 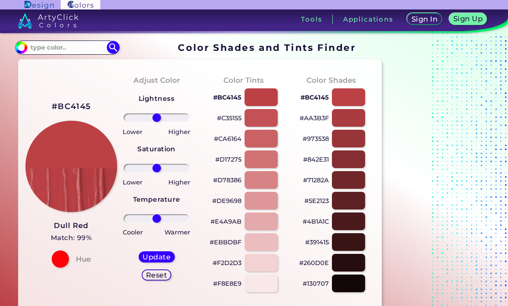 What do you see at coordinates (468, 19) in the screenshot?
I see `a: Sign Up` at bounding box center [468, 19].